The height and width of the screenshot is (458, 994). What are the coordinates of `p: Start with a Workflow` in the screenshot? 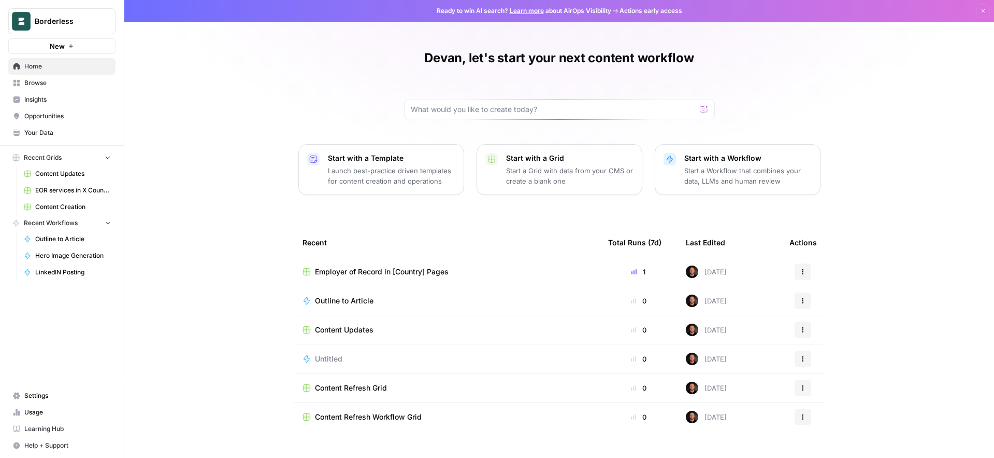 It's located at (748, 158).